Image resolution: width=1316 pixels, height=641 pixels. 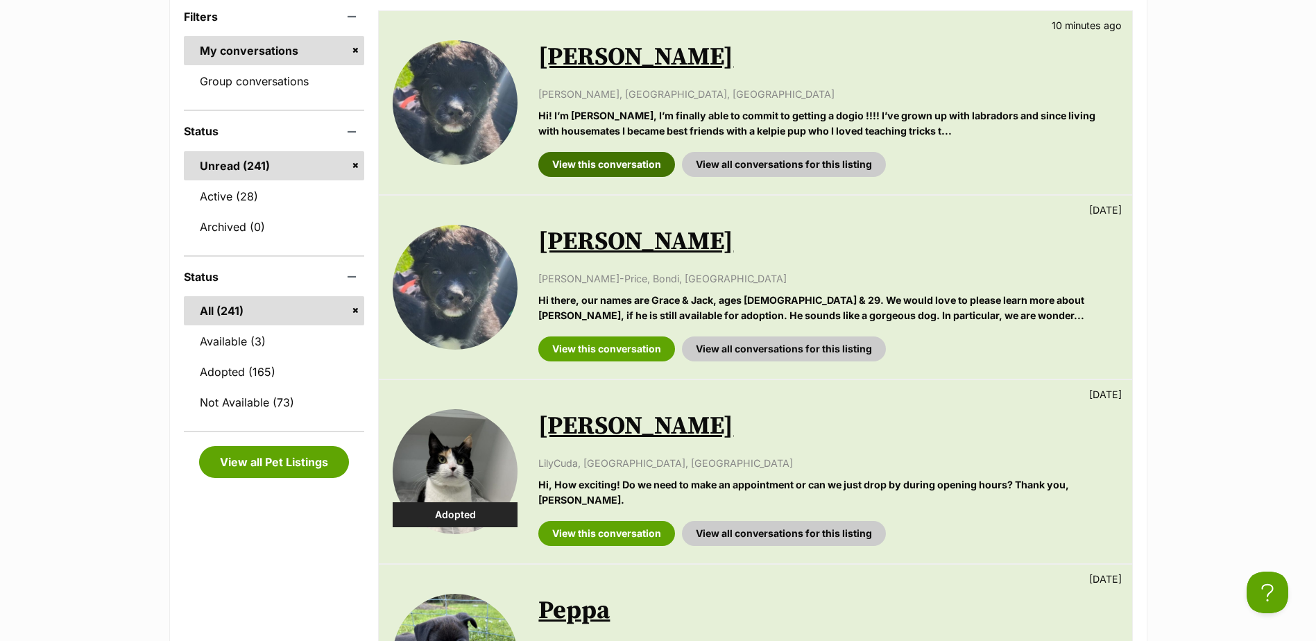 I want to click on a: Not Available (73), so click(x=274, y=403).